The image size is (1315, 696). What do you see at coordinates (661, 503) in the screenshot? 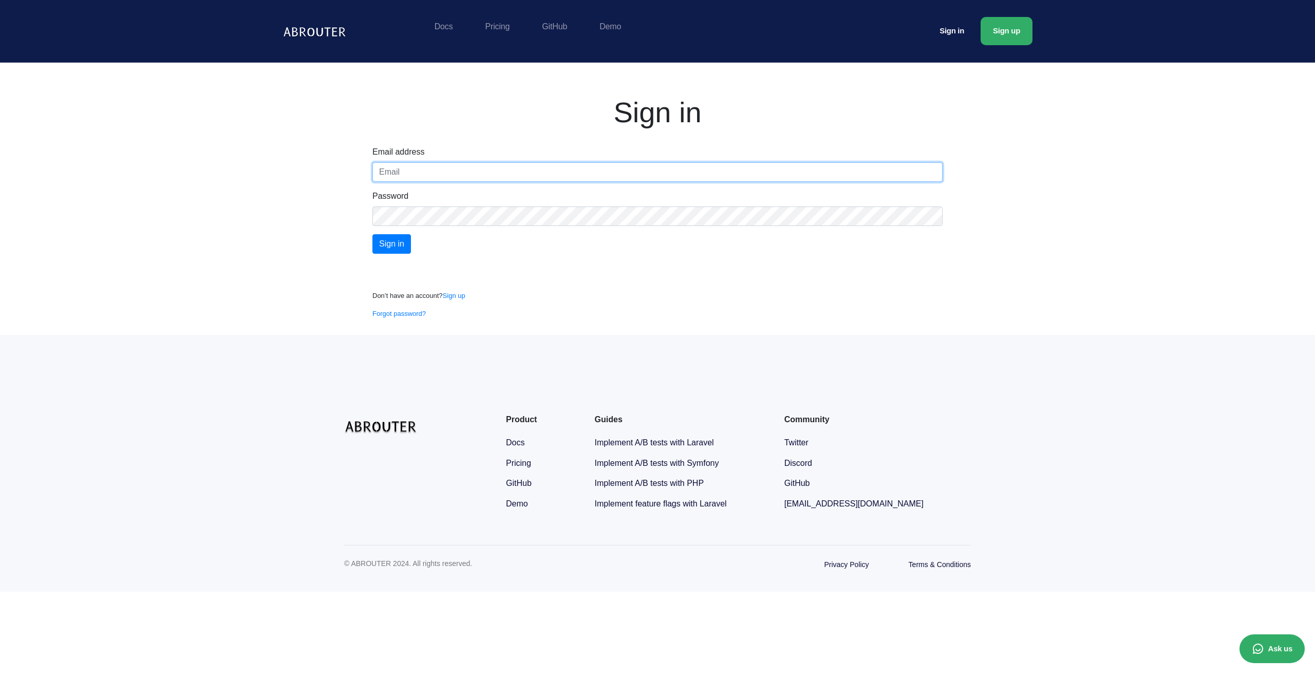
I see `a: Implement feature flags with Laravel` at bounding box center [661, 503].